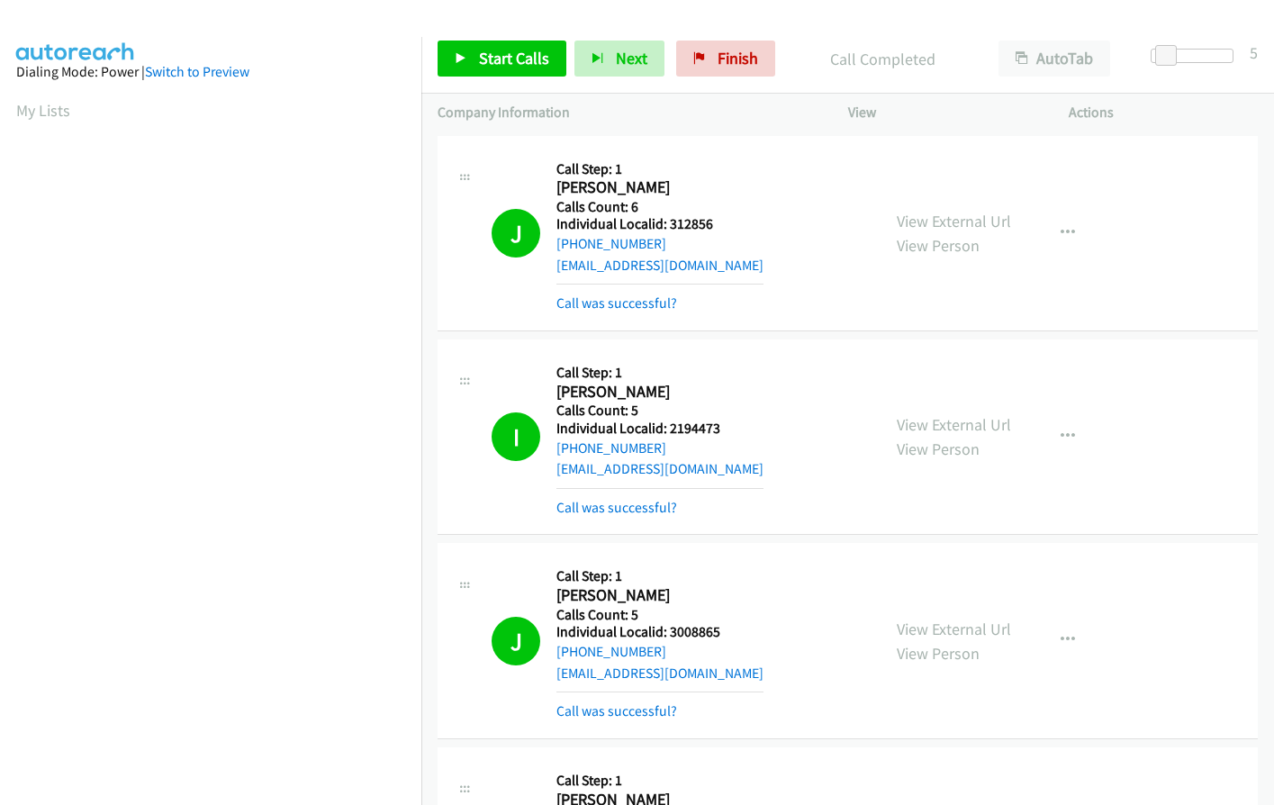 This screenshot has width=1274, height=805. What do you see at coordinates (943, 113) in the screenshot?
I see `p: View` at bounding box center [943, 113].